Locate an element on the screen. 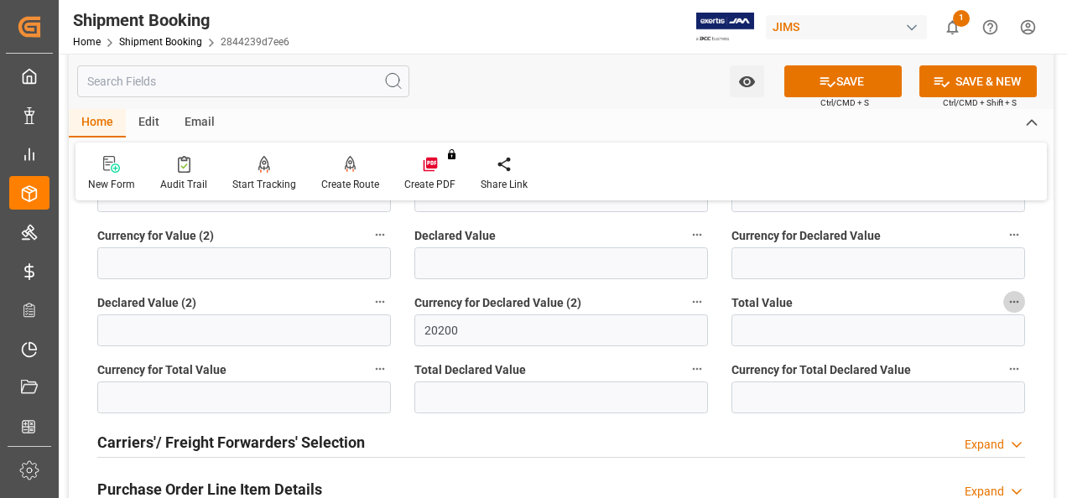 Image resolution: width=1067 pixels, height=498 pixels. button: show 1 new notifications is located at coordinates (952, 27).